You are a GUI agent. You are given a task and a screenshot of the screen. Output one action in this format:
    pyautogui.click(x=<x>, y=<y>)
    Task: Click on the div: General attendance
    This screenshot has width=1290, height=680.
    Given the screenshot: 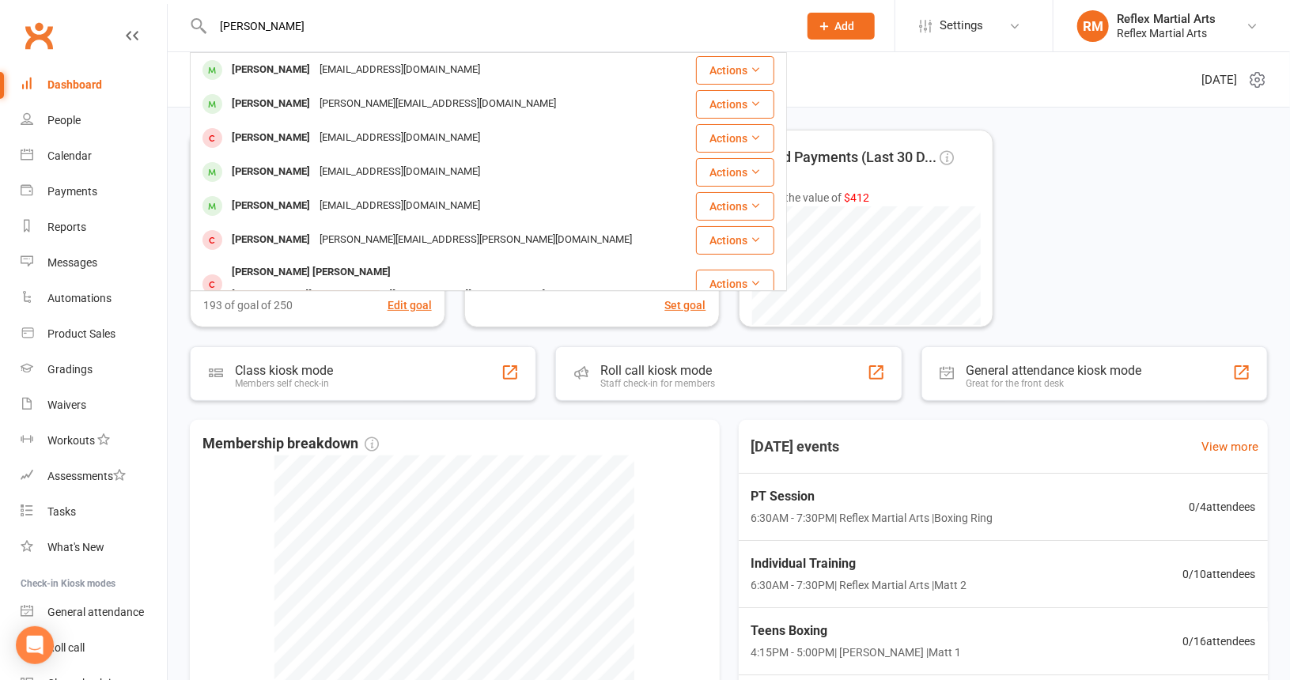 What is the action you would take?
    pyautogui.click(x=96, y=612)
    